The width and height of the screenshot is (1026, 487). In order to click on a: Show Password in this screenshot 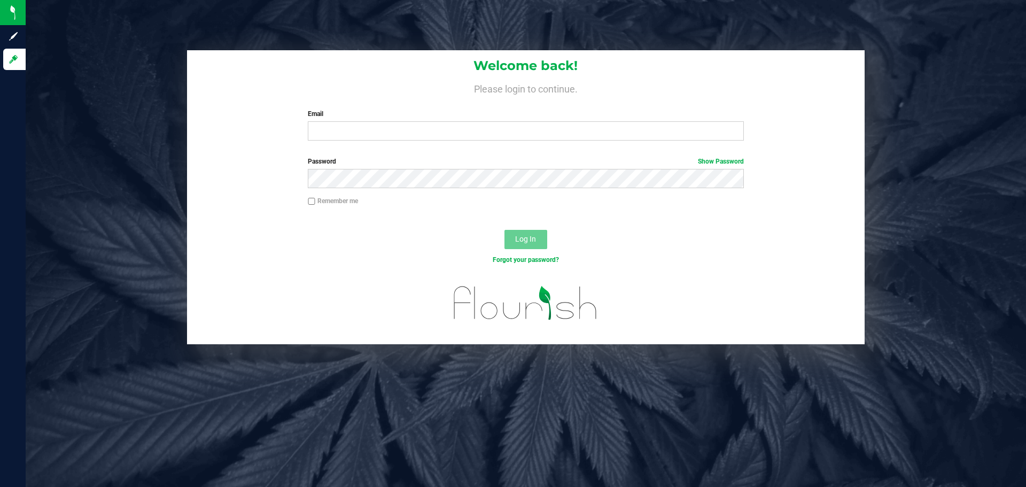, I will do `click(721, 161)`.